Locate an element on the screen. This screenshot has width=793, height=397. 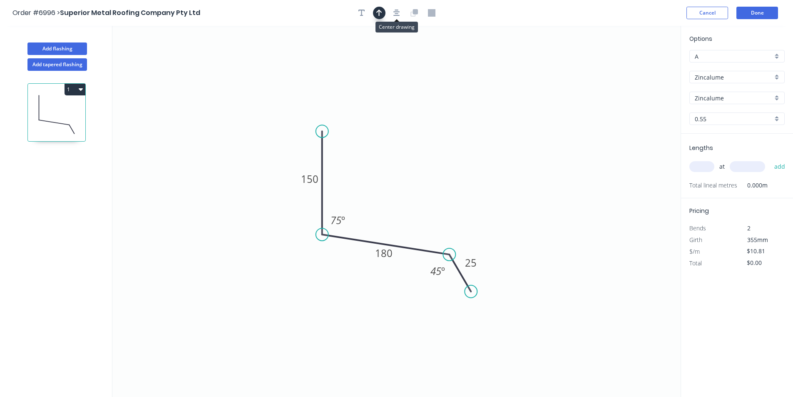
input: Material is located at coordinates (734, 77).